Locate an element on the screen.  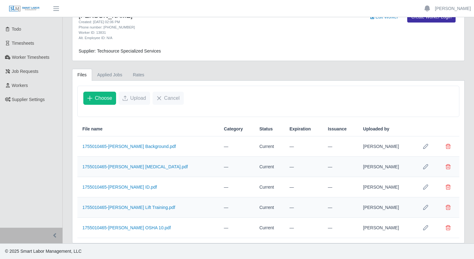
span: Status is located at coordinates (266, 129).